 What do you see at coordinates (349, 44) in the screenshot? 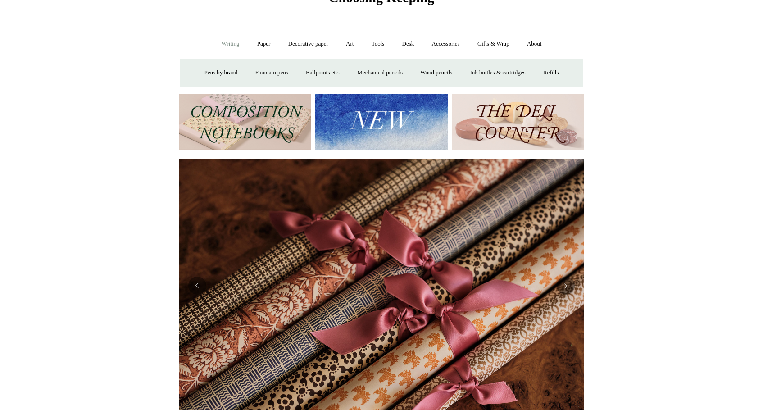
I see `a: Art` at bounding box center [349, 44].